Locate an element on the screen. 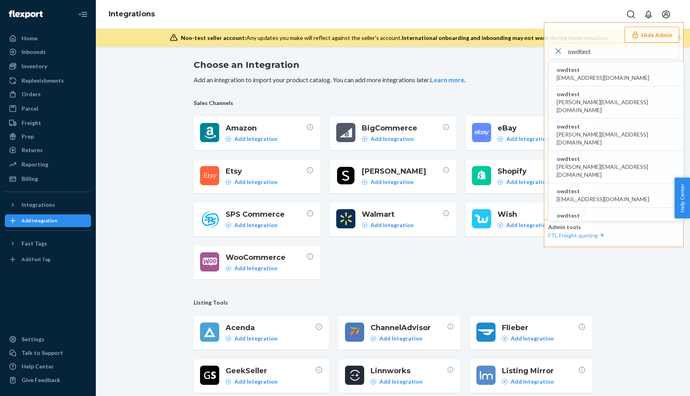 Image resolution: width=690 pixels, height=396 pixels. div: Replenishments is located at coordinates (43, 81).